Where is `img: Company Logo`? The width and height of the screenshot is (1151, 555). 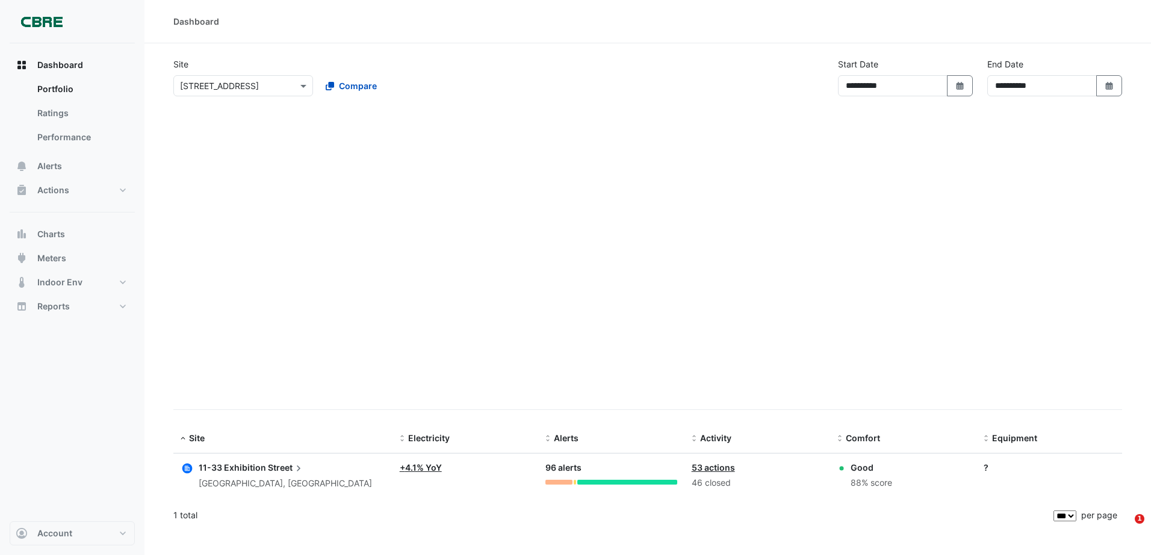 img: Company Logo is located at coordinates (42, 22).